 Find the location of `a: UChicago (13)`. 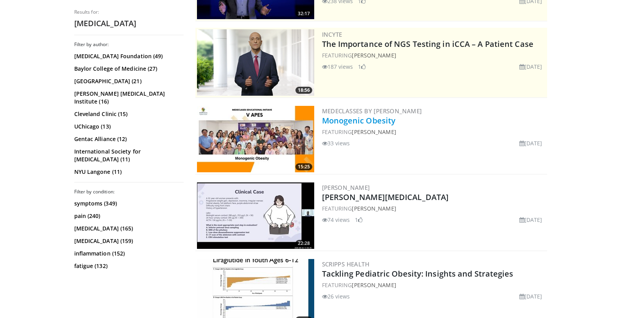

a: UChicago (13) is located at coordinates (128, 127).